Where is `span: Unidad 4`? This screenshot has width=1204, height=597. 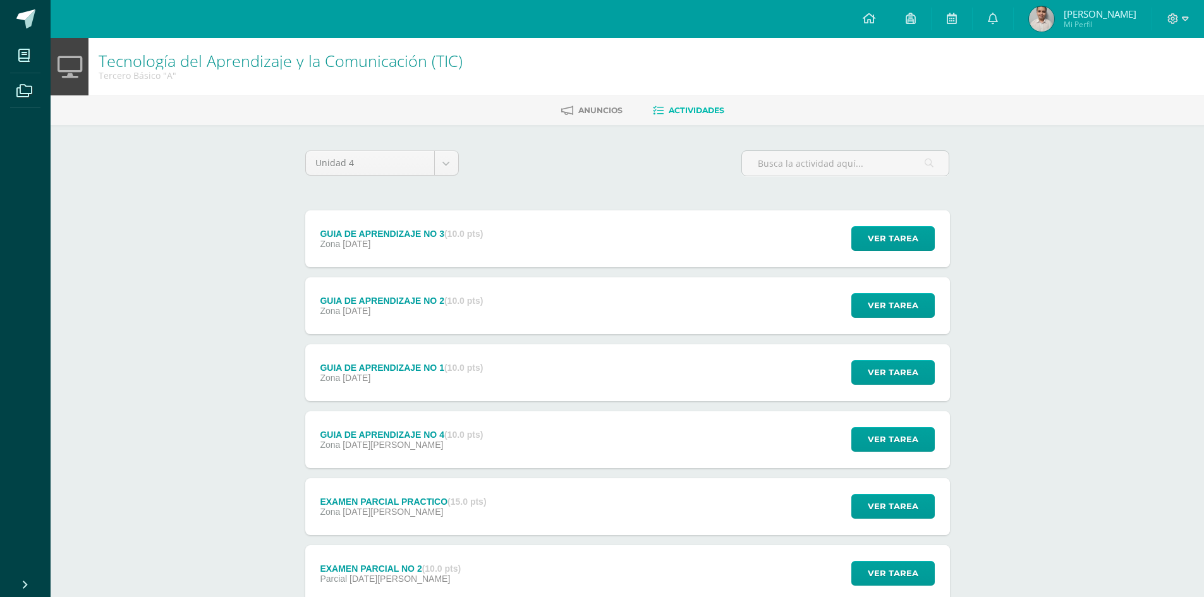
span: Unidad 4 is located at coordinates (370, 163).